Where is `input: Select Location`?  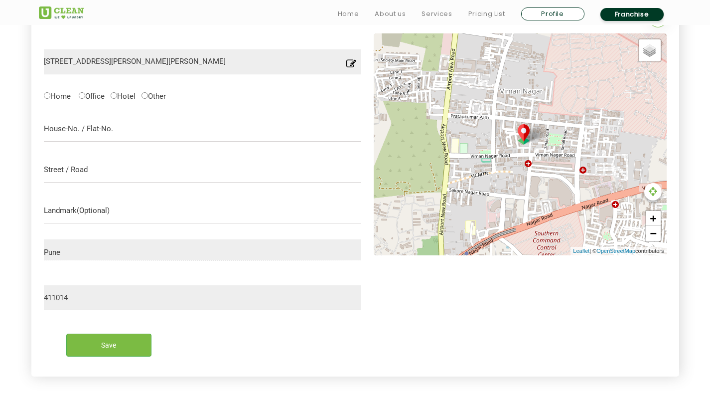
input: Select Location is located at coordinates (203, 62).